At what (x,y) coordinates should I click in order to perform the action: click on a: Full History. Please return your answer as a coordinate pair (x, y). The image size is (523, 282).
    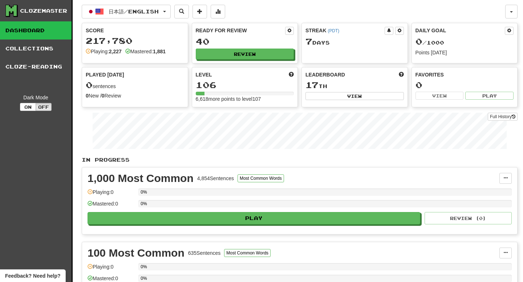
    Looking at the image, I should click on (502, 117).